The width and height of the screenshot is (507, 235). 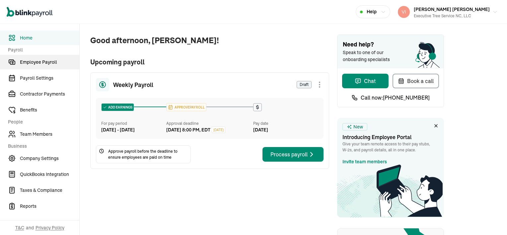 What do you see at coordinates (490, 219) in the screenshot?
I see `div: Chat Widget` at bounding box center [490, 219].